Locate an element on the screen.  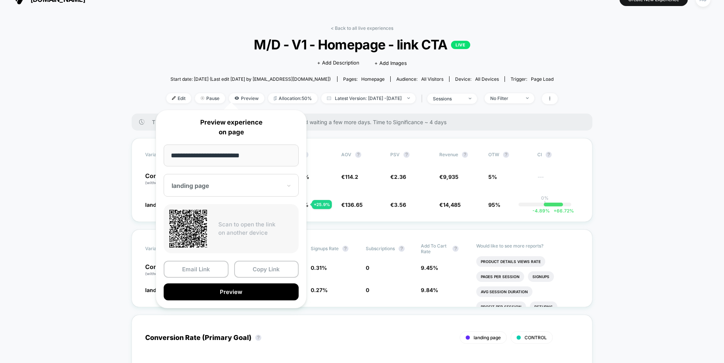
span: -4.89 % is located at coordinates (541, 210).